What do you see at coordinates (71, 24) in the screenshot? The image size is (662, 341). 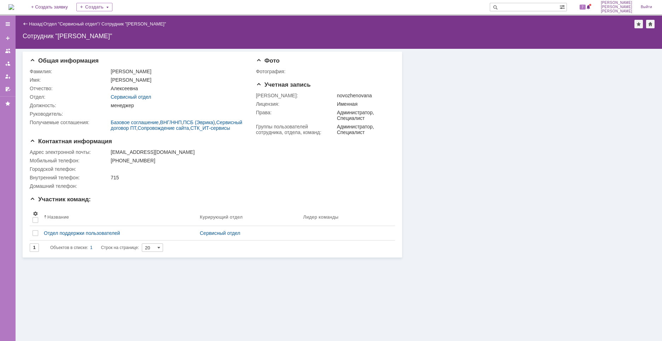 I see `a: Отдел "Сервисный отдел"` at bounding box center [71, 24].